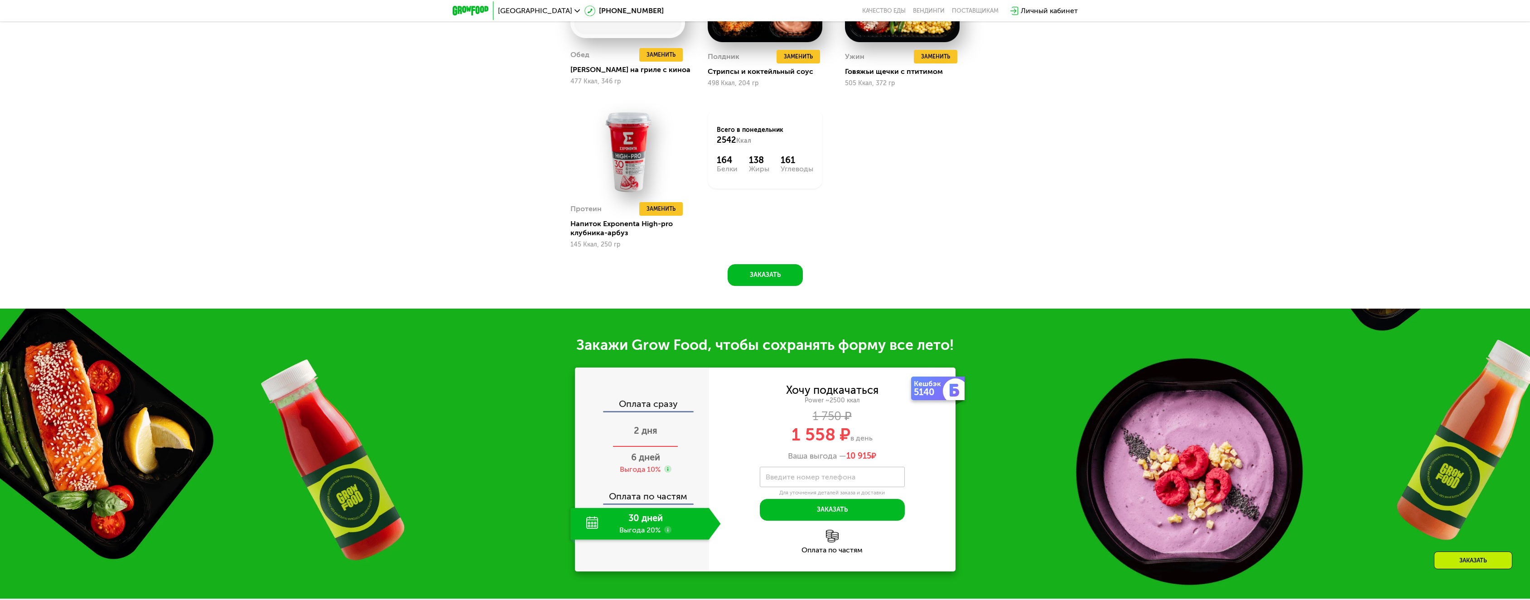 This screenshot has height=600, width=1530. What do you see at coordinates (642, 405) in the screenshot?
I see `div: Оплата сразу` at bounding box center [642, 405].